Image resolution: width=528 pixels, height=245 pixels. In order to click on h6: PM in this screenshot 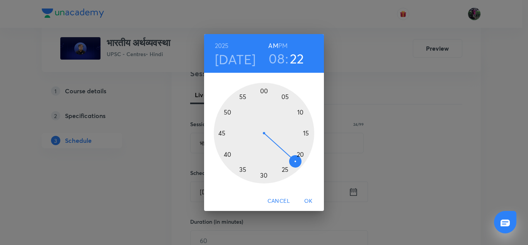, I will do `click(283, 46)`.